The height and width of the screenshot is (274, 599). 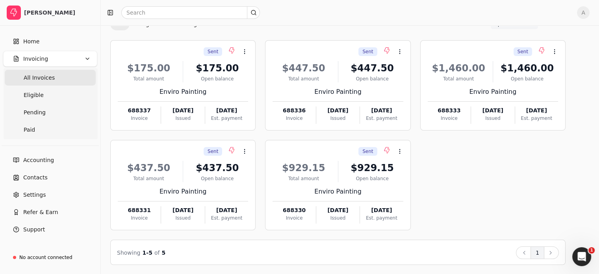 What do you see at coordinates (29, 129) in the screenshot?
I see `span: Paid` at bounding box center [29, 129].